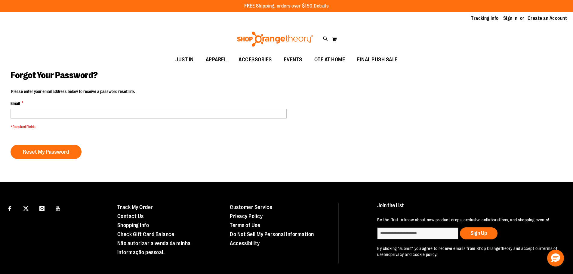 The width and height of the screenshot is (573, 274). I want to click on a: Tracking Info, so click(485, 18).